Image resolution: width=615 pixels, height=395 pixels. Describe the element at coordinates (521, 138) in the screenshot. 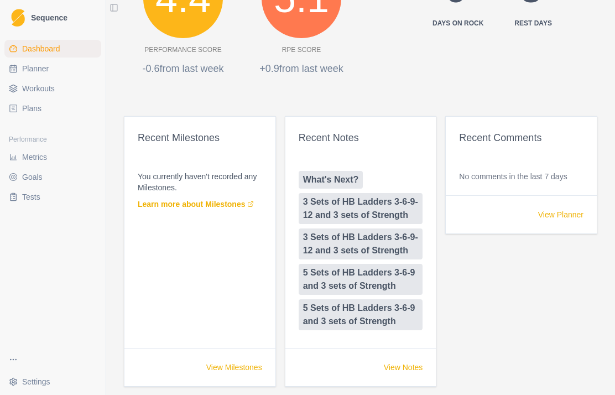

I see `div: Recent Comments` at that location.